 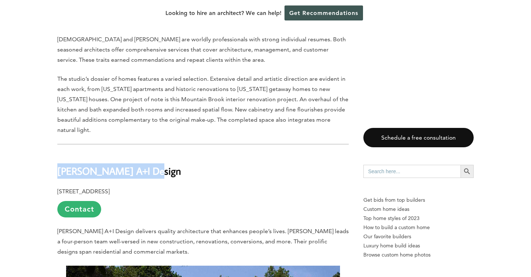 I want to click on a: Contact, so click(x=79, y=209).